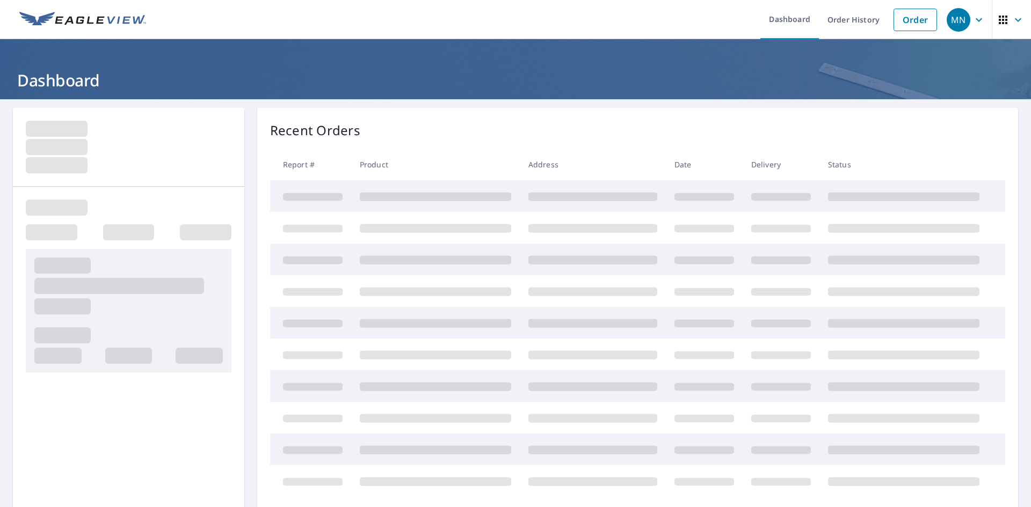  I want to click on p: Recent Orders, so click(315, 130).